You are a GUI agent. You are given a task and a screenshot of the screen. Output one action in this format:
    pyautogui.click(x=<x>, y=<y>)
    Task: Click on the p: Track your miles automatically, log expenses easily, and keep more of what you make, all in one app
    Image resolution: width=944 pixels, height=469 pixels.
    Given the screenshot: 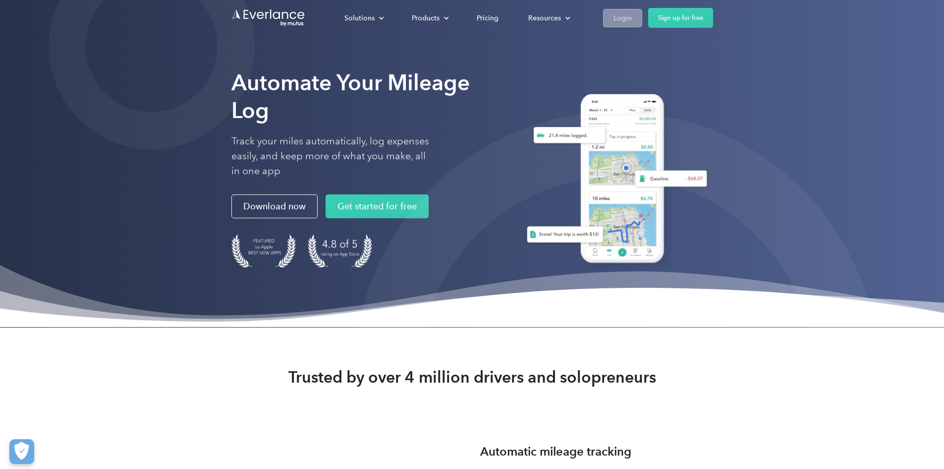 What is the action you would take?
    pyautogui.click(x=331, y=156)
    